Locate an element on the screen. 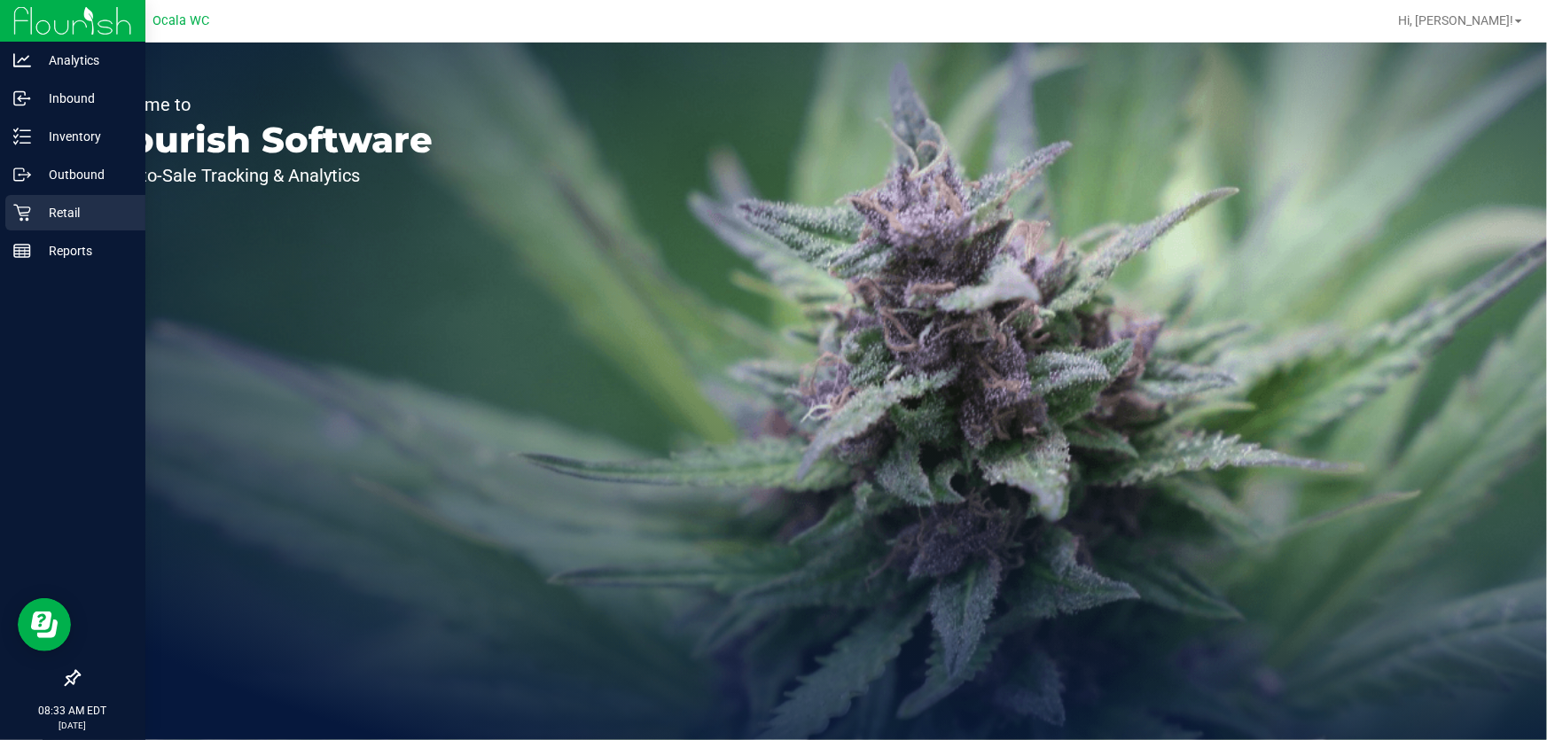 The height and width of the screenshot is (740, 1547). inline-svg: Inbound is located at coordinates (22, 98).